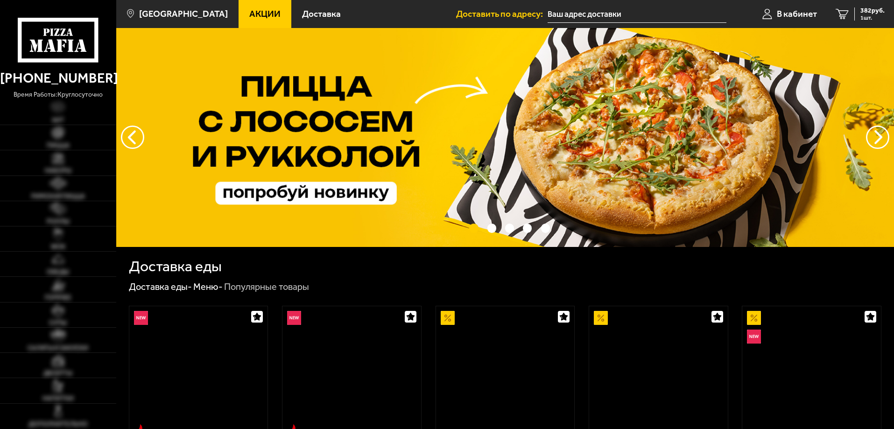  I want to click on span: Горячее, so click(58, 298).